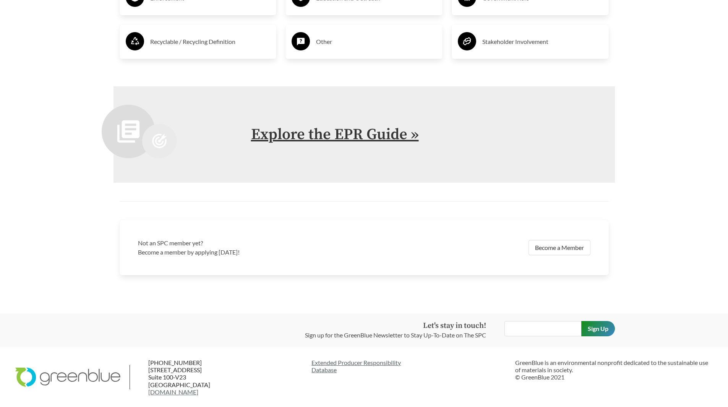  Describe the element at coordinates (614, 370) in the screenshot. I see `p: GreenBlue is an environmental nonprofit dedicated to the sustainable use of materials in society....` at that location.